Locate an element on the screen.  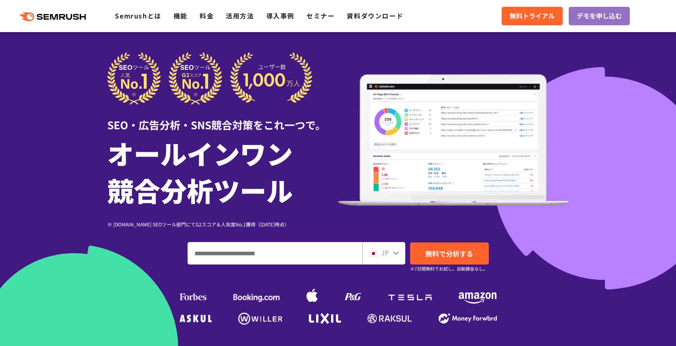
a: 無料で分析する is located at coordinates (450, 254).